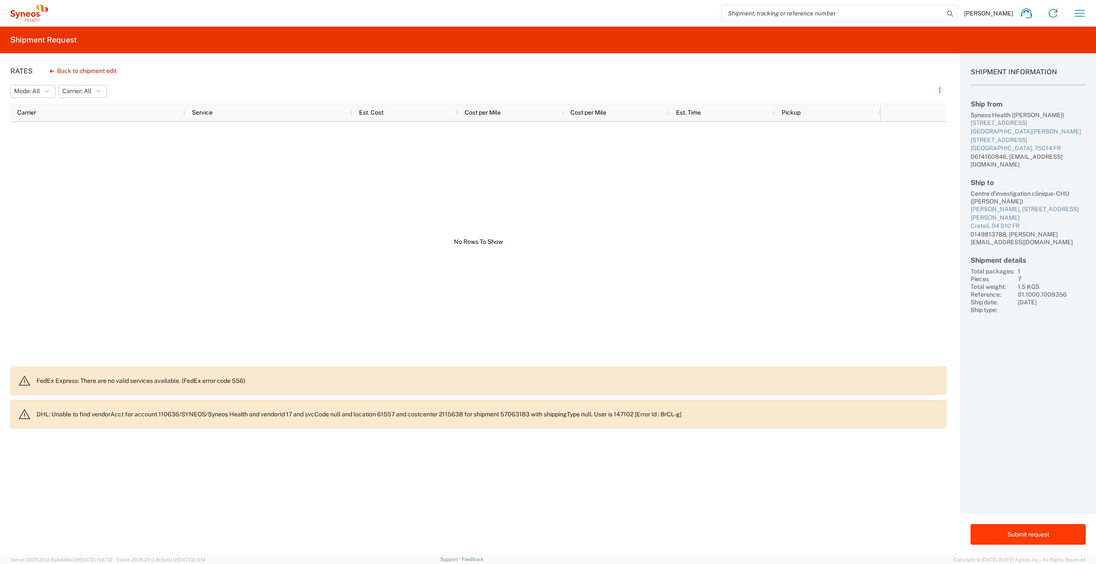 This screenshot has height=564, width=1096. I want to click on a: Feedback, so click(472, 559).